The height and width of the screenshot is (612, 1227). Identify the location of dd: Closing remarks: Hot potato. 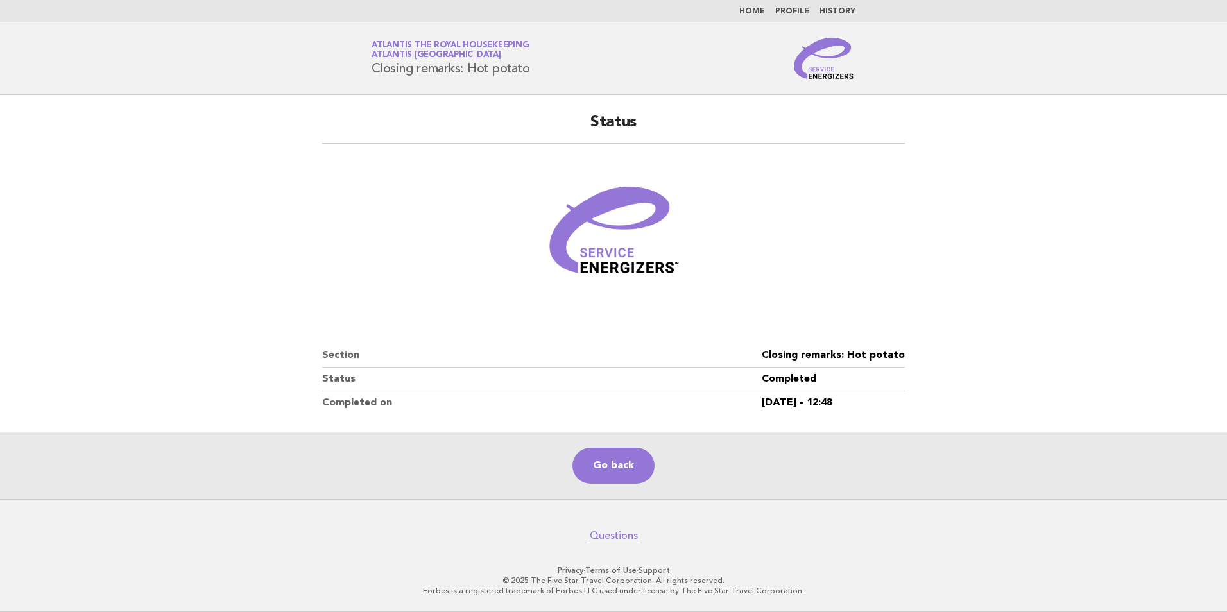
(833, 355).